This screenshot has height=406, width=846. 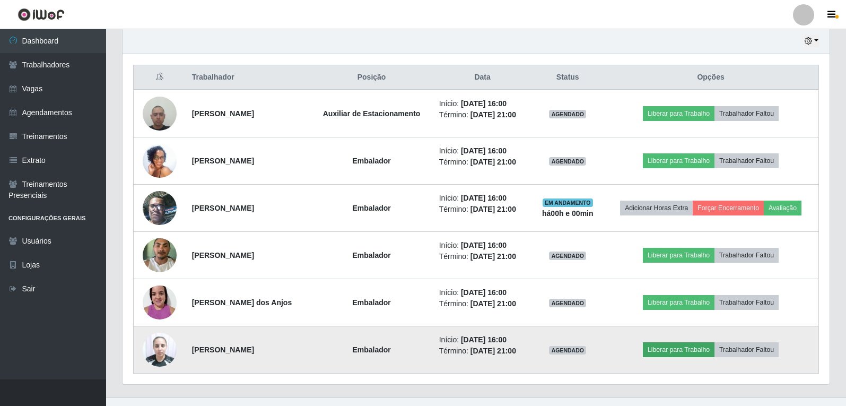 I want to click on img: 1715944748737.jpeg, so click(x=160, y=207).